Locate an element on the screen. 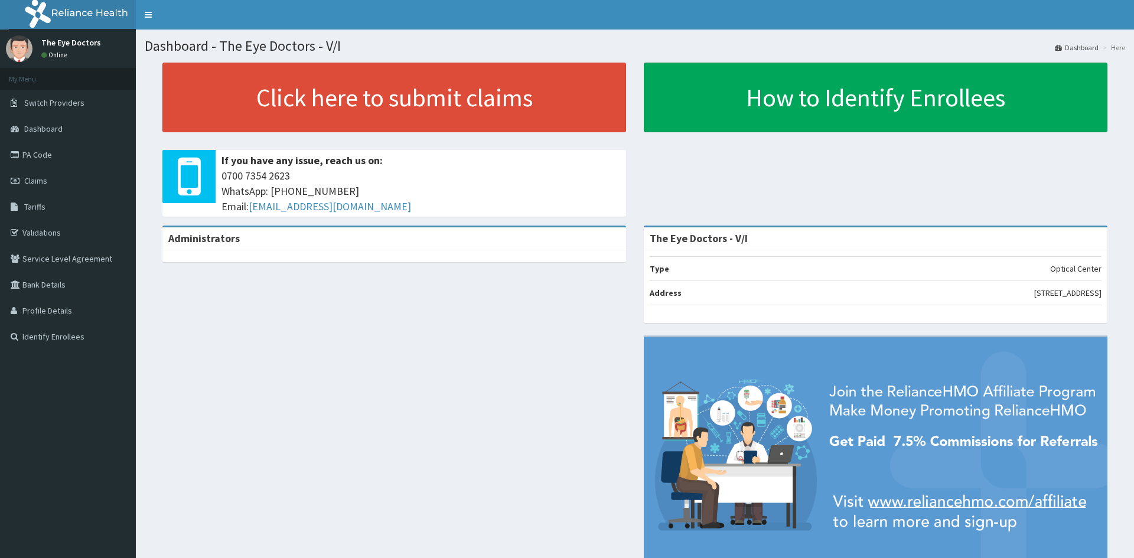 The width and height of the screenshot is (1134, 558). span: Claims is located at coordinates (35, 181).